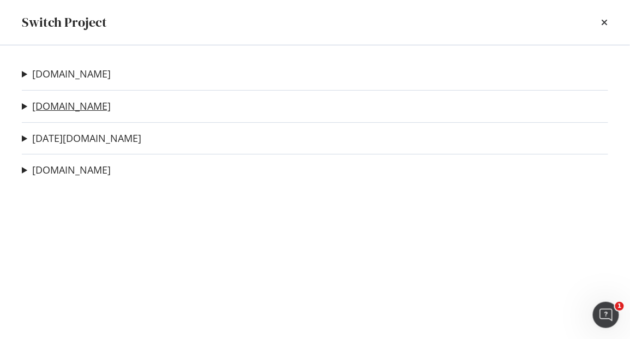 The width and height of the screenshot is (630, 339). I want to click on div: Switch Project, so click(64, 22).